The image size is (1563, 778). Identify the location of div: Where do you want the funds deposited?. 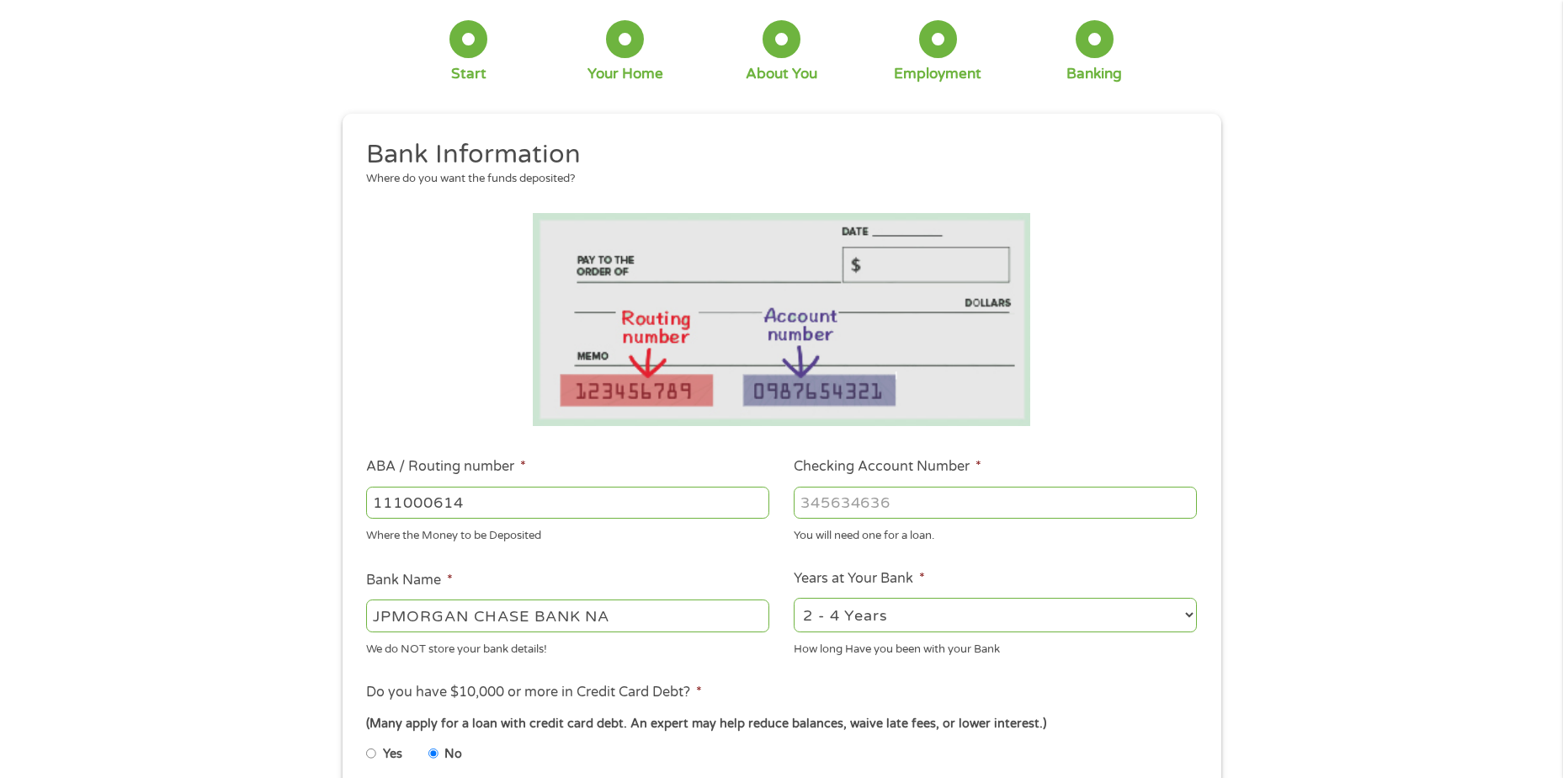
(775, 179).